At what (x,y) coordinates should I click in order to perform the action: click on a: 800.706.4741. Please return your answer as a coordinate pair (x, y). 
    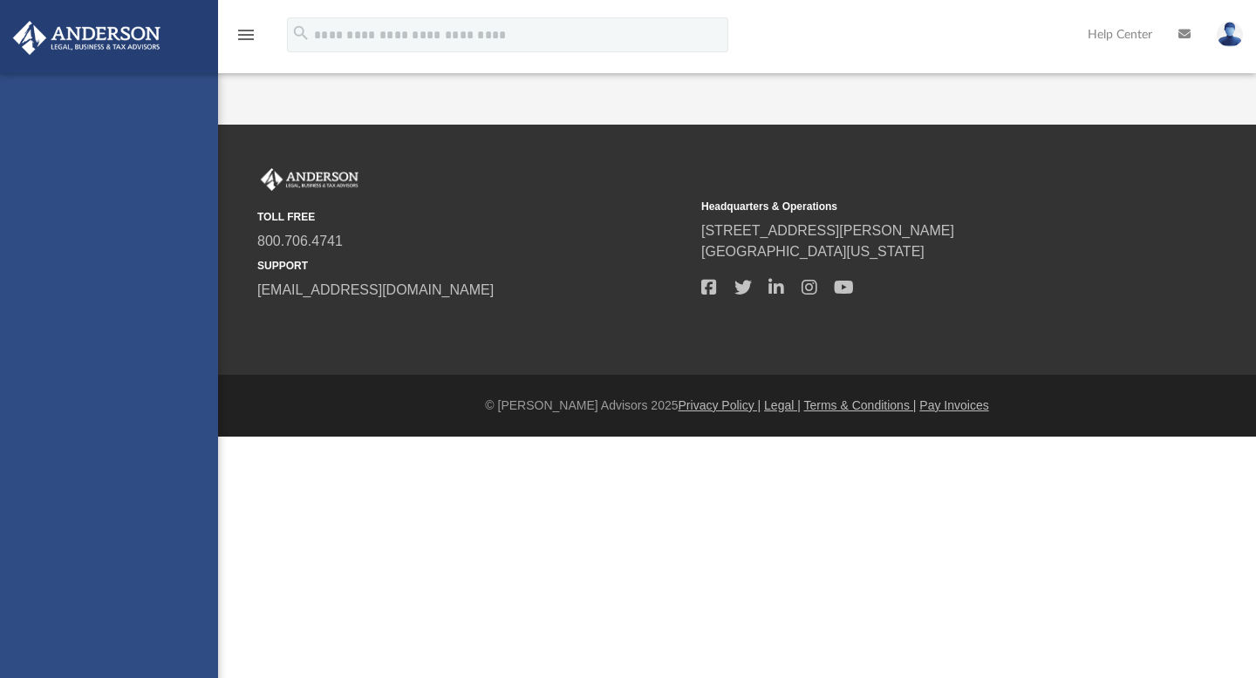
    Looking at the image, I should click on (300, 241).